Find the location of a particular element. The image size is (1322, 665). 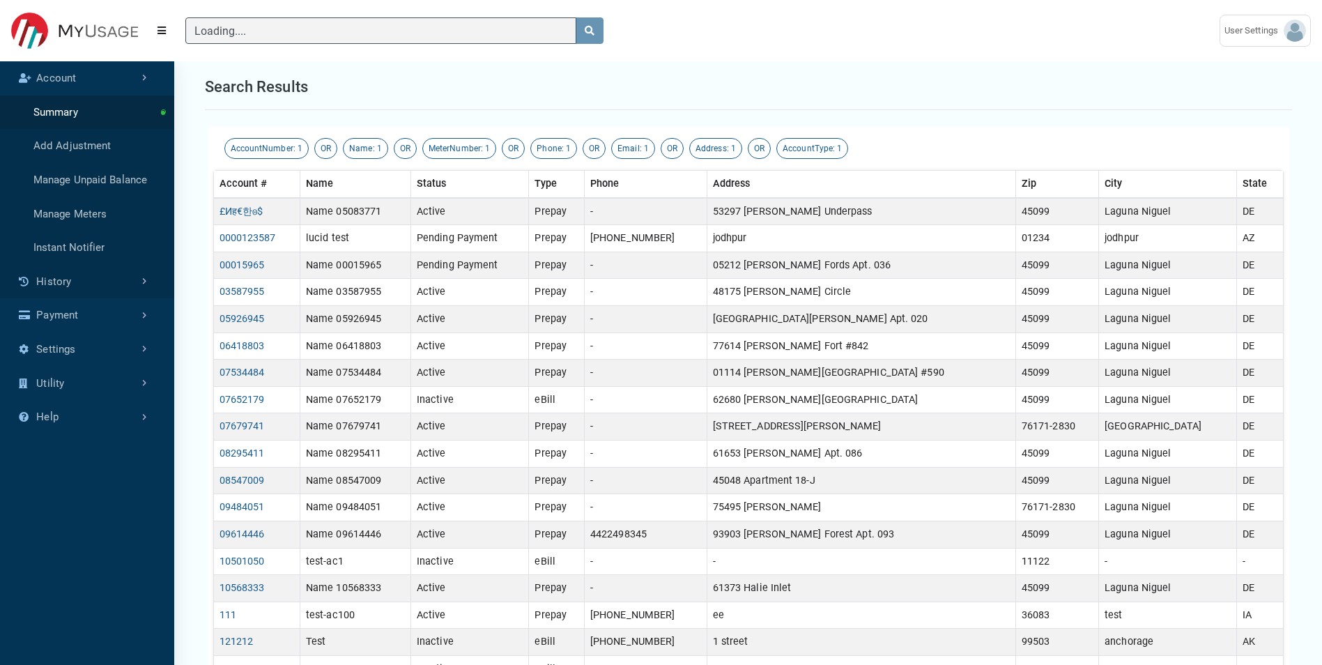

td: 11122 is located at coordinates (1057, 561).